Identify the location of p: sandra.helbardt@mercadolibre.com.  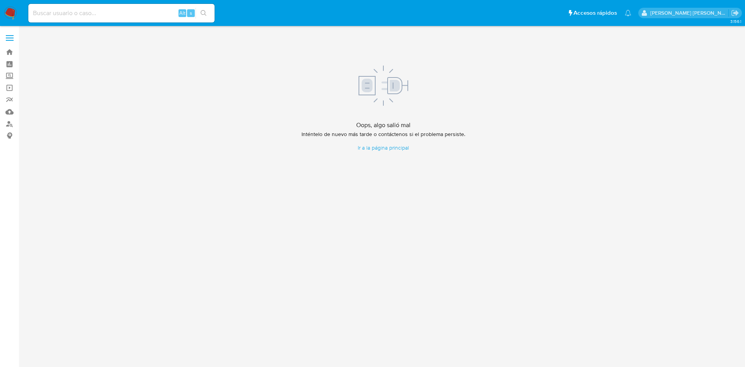
(689, 13).